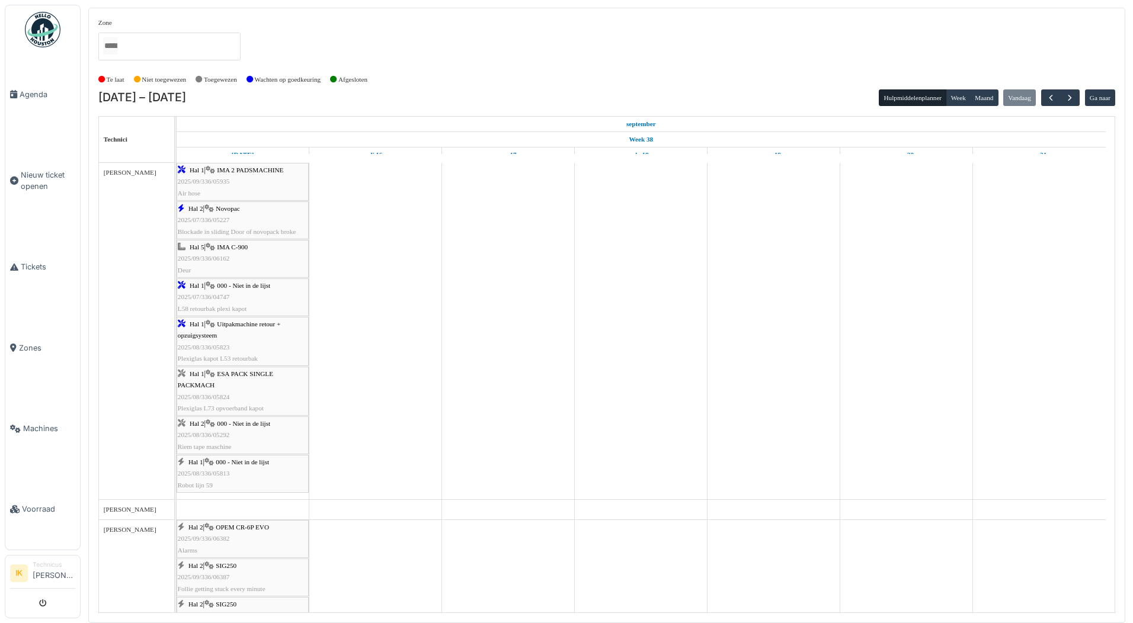 The image size is (1133, 623). What do you see at coordinates (242, 527) in the screenshot?
I see `span: OPEM CR-6P EVO` at bounding box center [242, 527].